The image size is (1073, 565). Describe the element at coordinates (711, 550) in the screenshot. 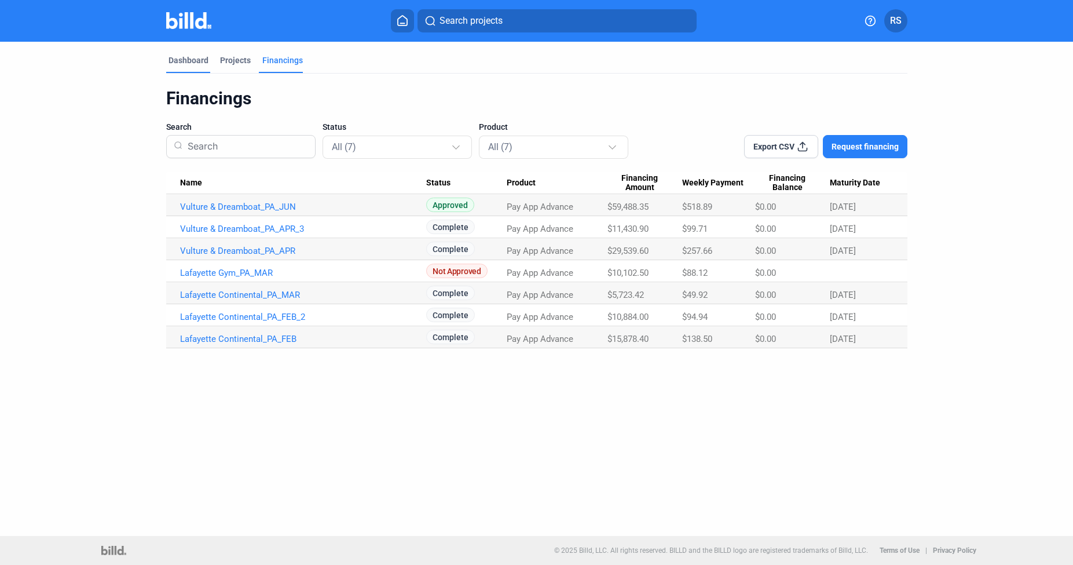

I see `p: © 2025 Billd, LLC. All rights reserved. BILLD and the BILLD logo are registered trademarks of Bil...` at that location.